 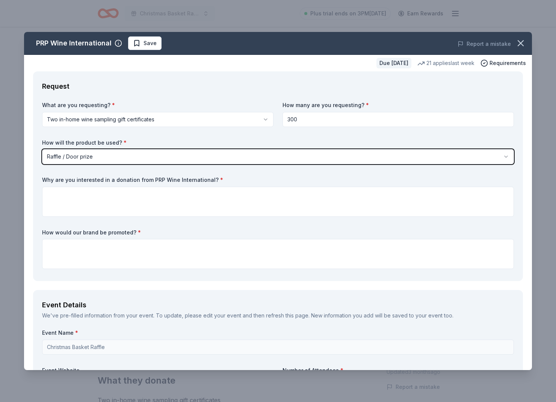 I want to click on span: Save, so click(x=150, y=43).